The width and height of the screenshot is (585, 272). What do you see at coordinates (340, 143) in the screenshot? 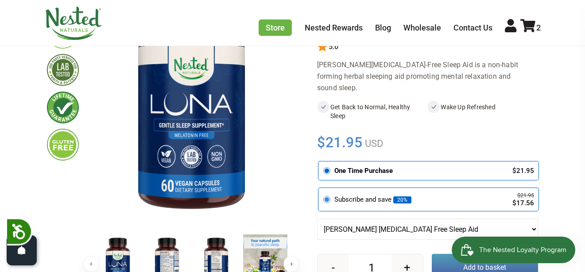
I see `span: $21.95` at bounding box center [340, 143].